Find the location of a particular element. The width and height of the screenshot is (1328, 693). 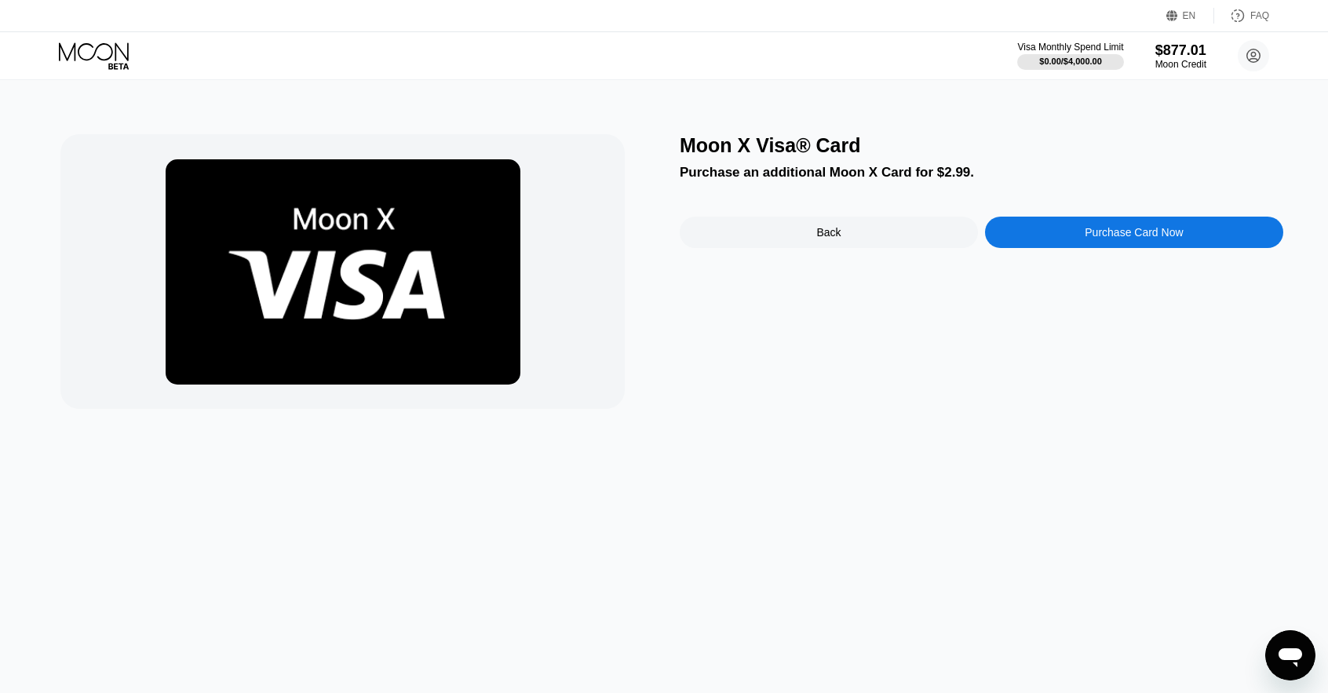

div: Visa Monthly Spend Limit is located at coordinates (1070, 47).